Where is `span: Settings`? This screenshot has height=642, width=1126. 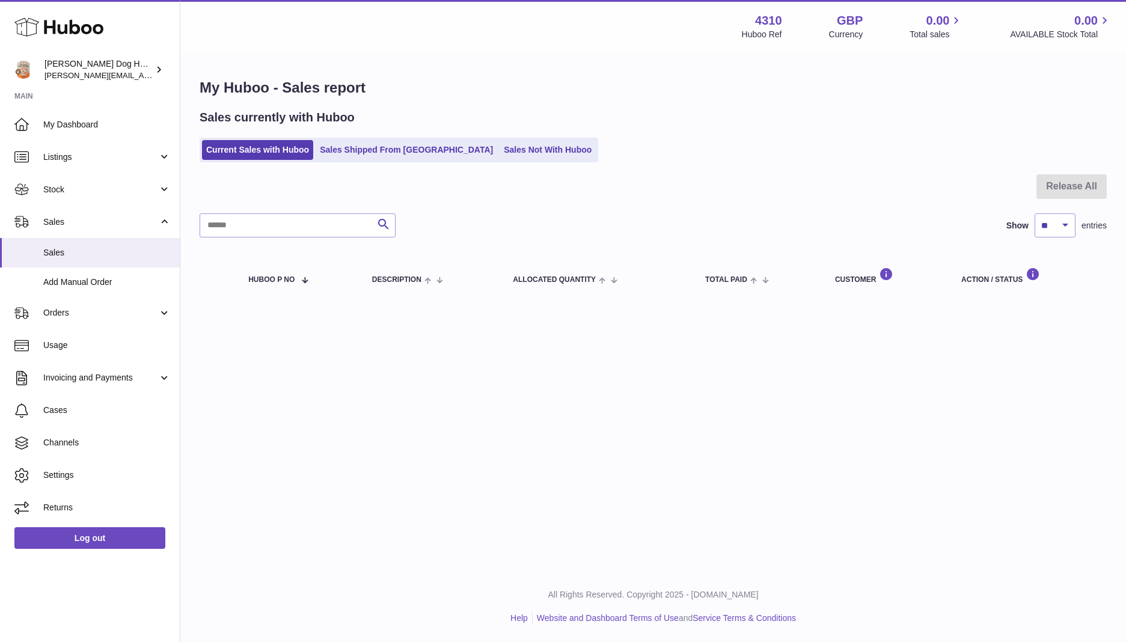 span: Settings is located at coordinates (107, 475).